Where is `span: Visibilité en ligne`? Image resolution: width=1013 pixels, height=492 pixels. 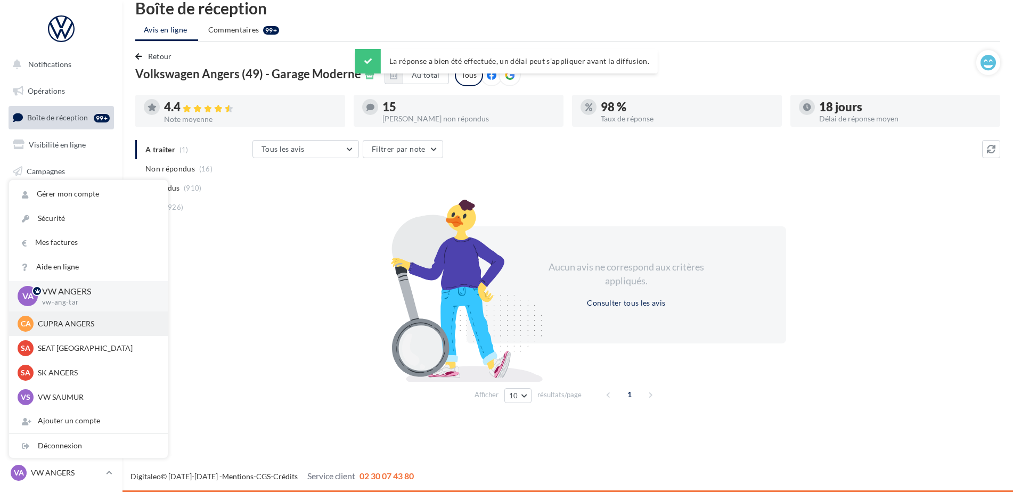 span: Visibilité en ligne is located at coordinates (57, 144).